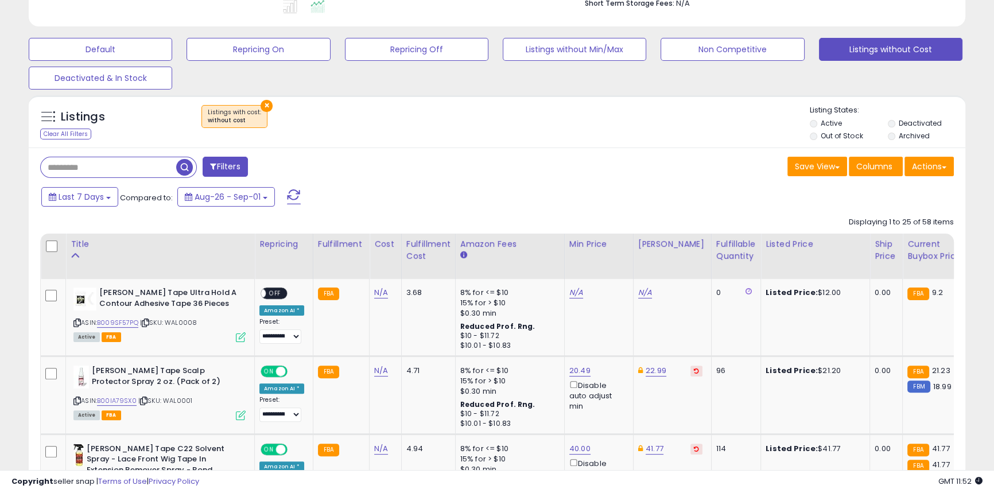  I want to click on button: Repricing Off, so click(417, 49).